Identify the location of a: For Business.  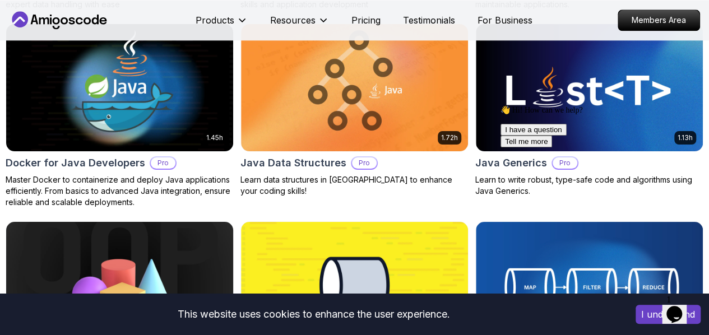
(505, 20).